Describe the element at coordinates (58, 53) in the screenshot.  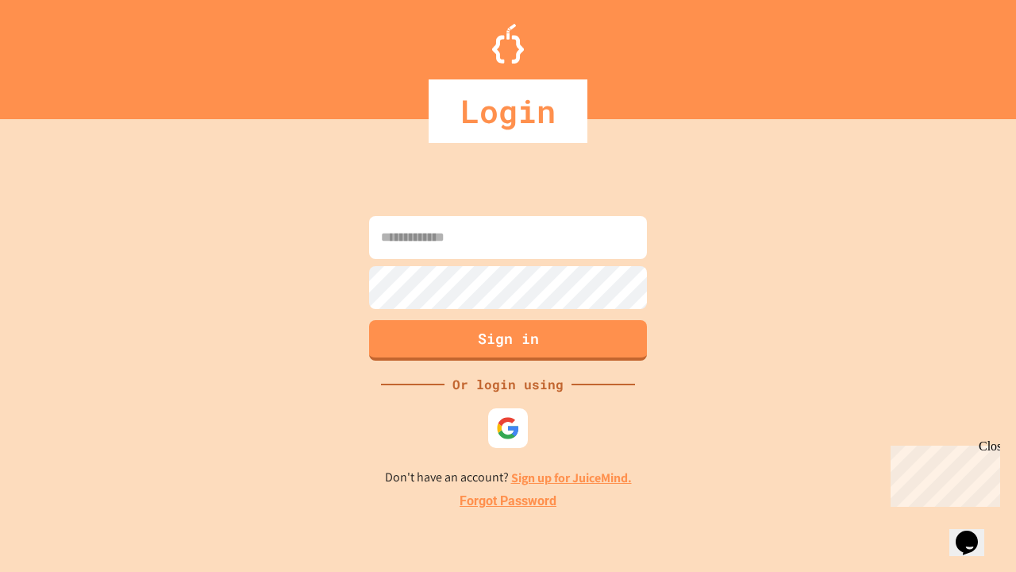
I see `div: Chat with us now!Close` at that location.